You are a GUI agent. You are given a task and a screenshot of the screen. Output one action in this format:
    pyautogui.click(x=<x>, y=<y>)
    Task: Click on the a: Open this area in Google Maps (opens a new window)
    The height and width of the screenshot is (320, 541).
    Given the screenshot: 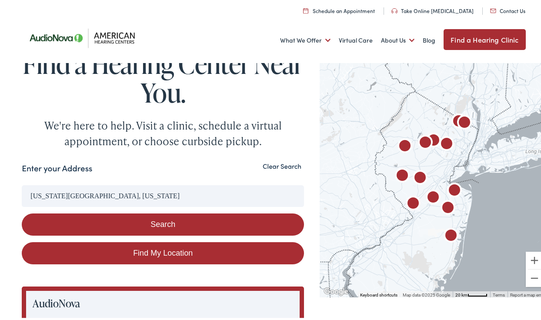 What is the action you would take?
    pyautogui.click(x=336, y=290)
    